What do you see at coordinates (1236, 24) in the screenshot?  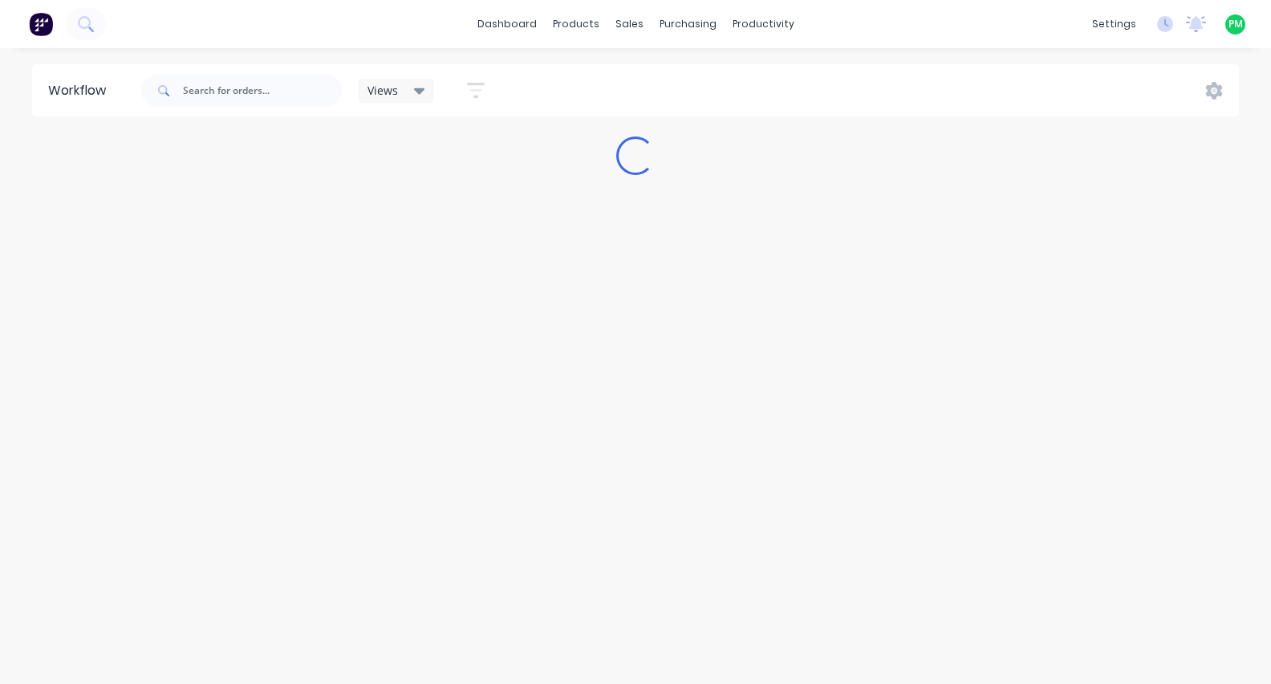 I see `span: PM` at bounding box center [1236, 24].